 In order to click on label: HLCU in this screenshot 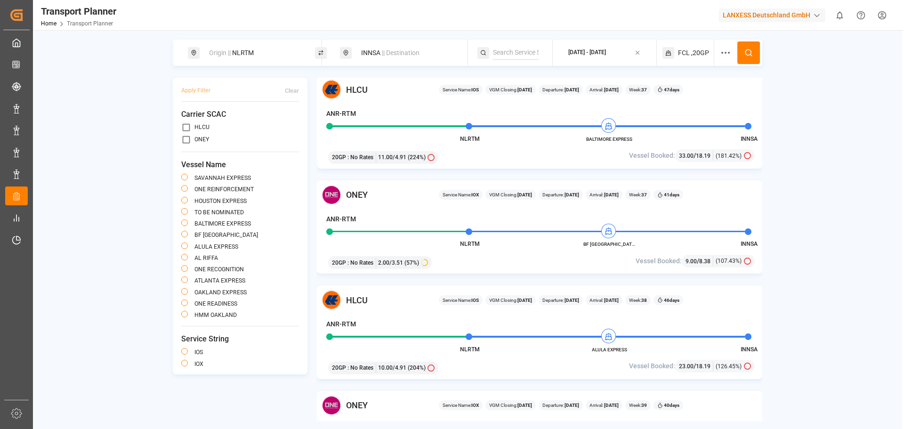, I will do `click(202, 127)`.